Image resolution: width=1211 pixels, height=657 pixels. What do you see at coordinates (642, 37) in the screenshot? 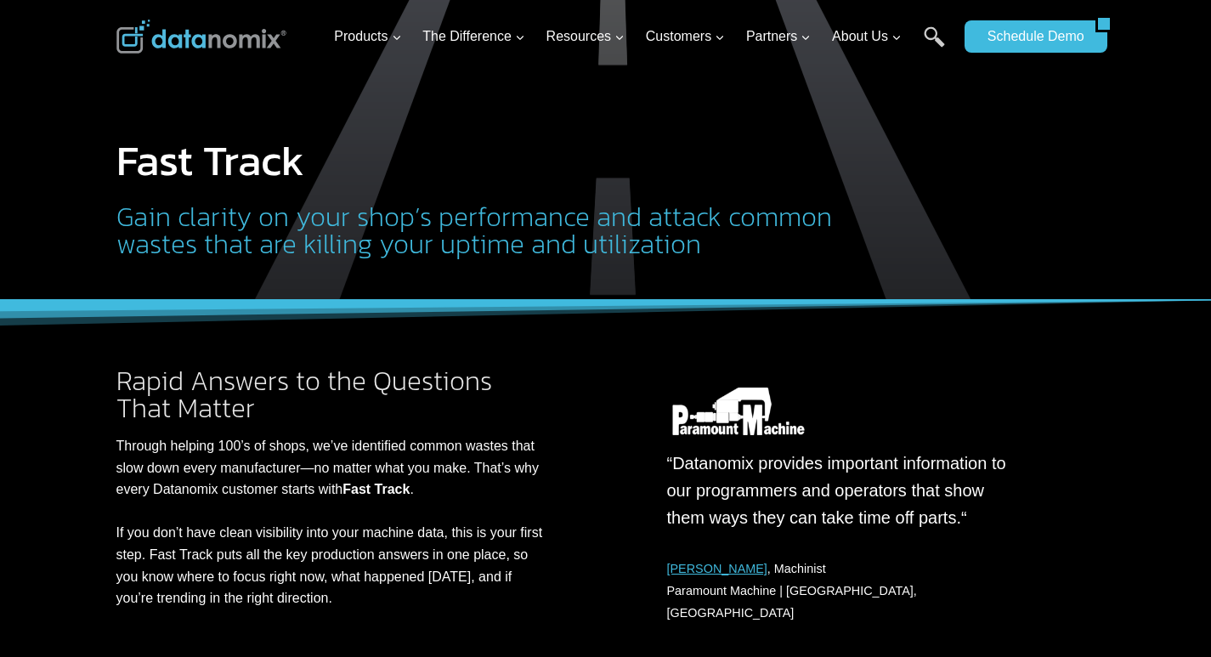
I see `nav: Primary Navigation` at bounding box center [642, 37].